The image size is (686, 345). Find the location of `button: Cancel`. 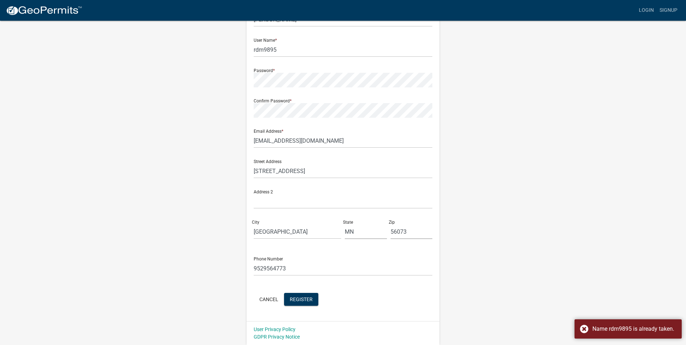

button: Cancel is located at coordinates (269, 300).